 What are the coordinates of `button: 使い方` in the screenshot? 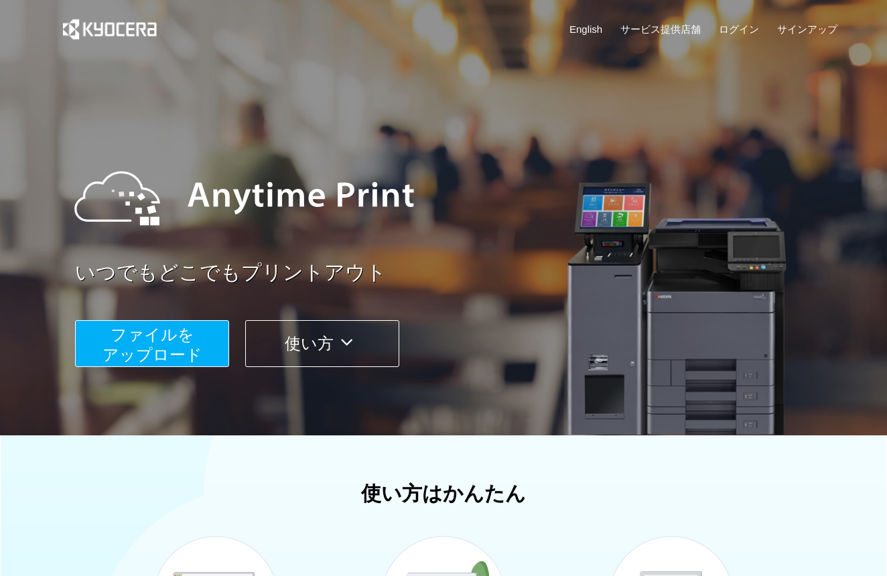 It's located at (322, 344).